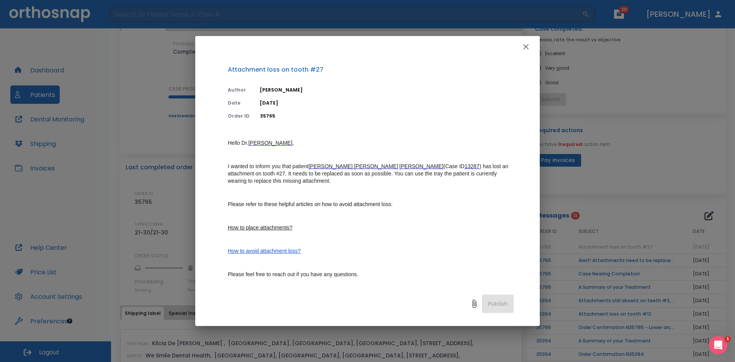 Image resolution: width=735 pixels, height=362 pixels. I want to click on span: (Case ID, so click(453, 166).